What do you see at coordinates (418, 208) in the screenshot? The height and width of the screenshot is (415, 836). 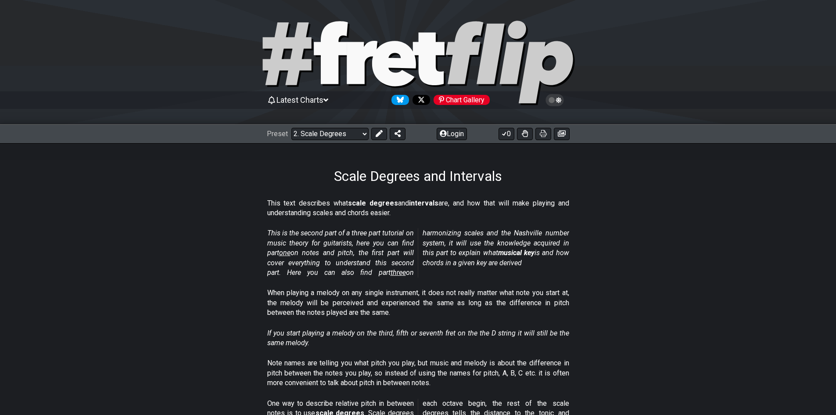 I see `p: This text describes what and are, and how that will make playing and understanding scales and cho...` at bounding box center [418, 208].